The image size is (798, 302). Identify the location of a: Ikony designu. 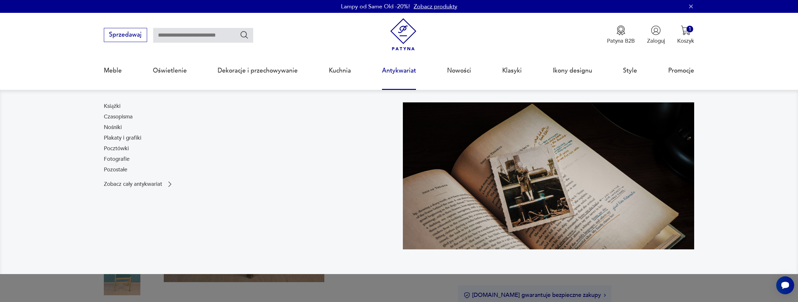
(573, 71).